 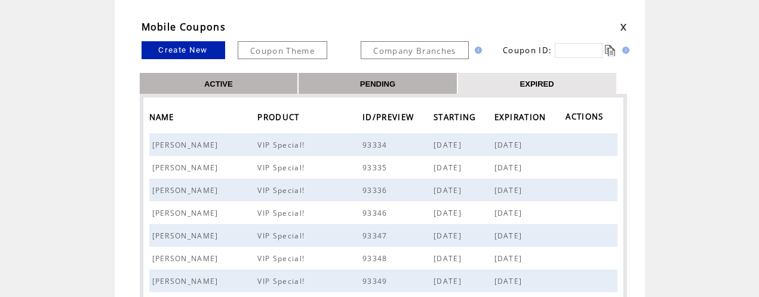 What do you see at coordinates (376, 145) in the screenshot?
I see `span: 93334` at bounding box center [376, 145].